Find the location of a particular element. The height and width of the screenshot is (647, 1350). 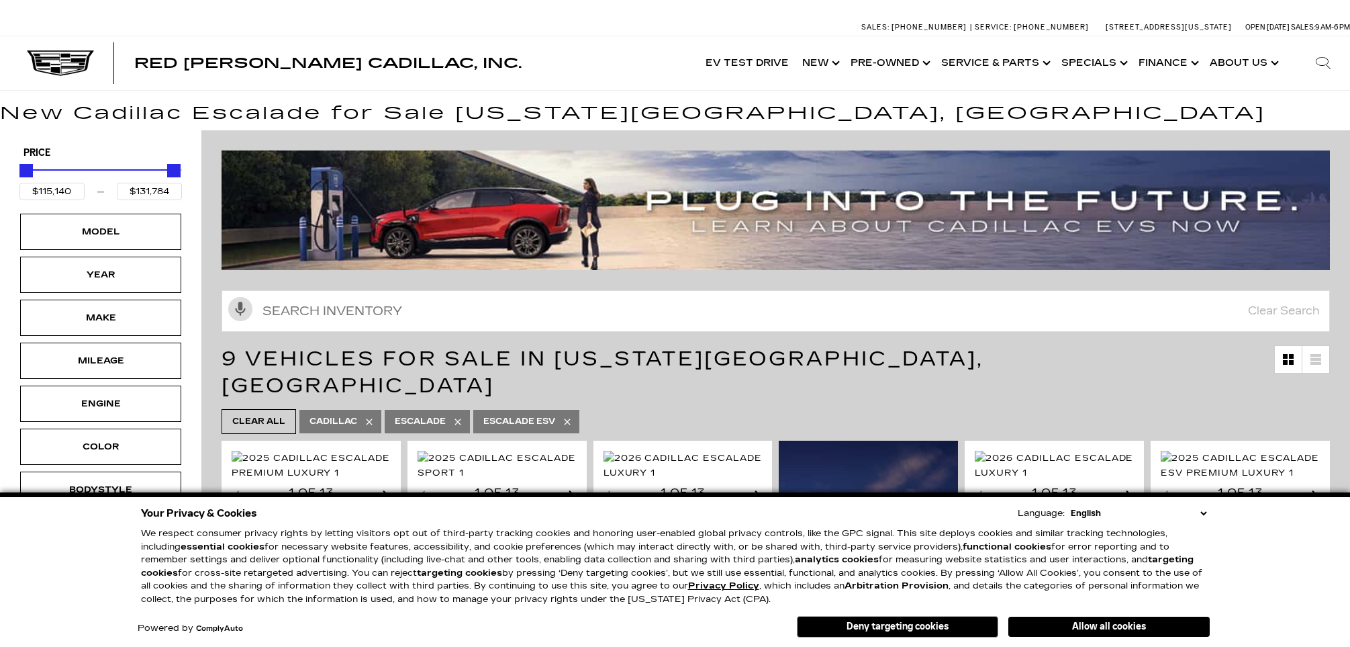

input: Minimum is located at coordinates (52, 191).